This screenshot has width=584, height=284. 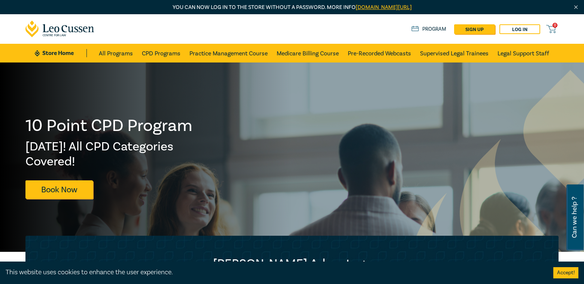 I want to click on a: Store Home, so click(x=61, y=53).